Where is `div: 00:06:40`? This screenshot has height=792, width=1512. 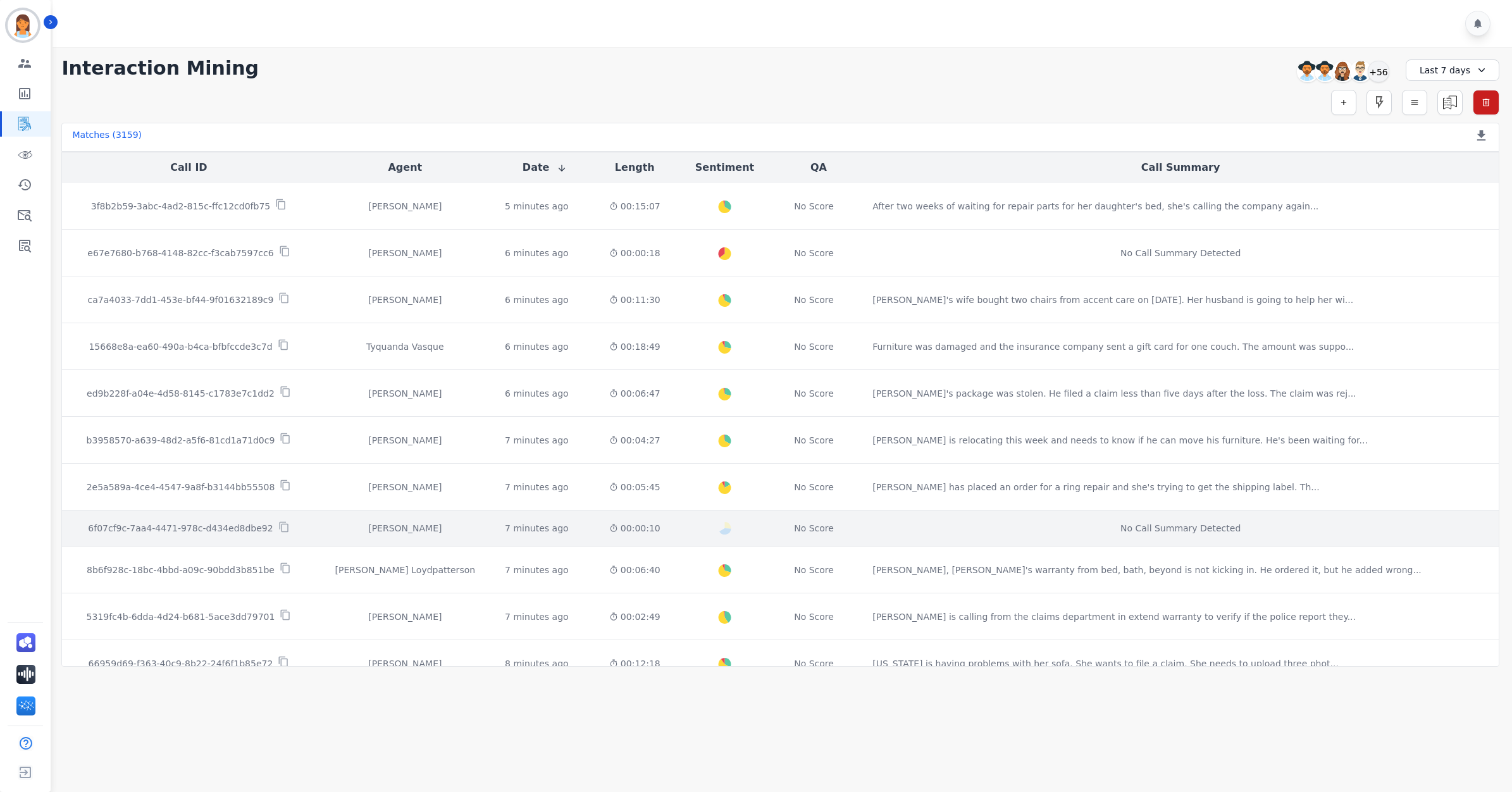 div: 00:06:40 is located at coordinates (635, 570).